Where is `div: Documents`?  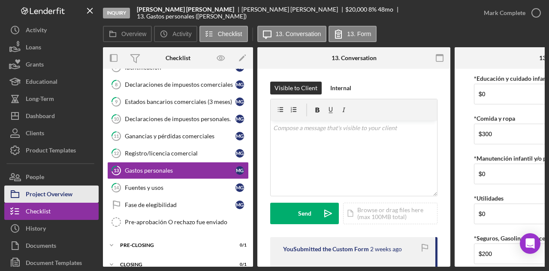
div: Documents is located at coordinates (41, 246).